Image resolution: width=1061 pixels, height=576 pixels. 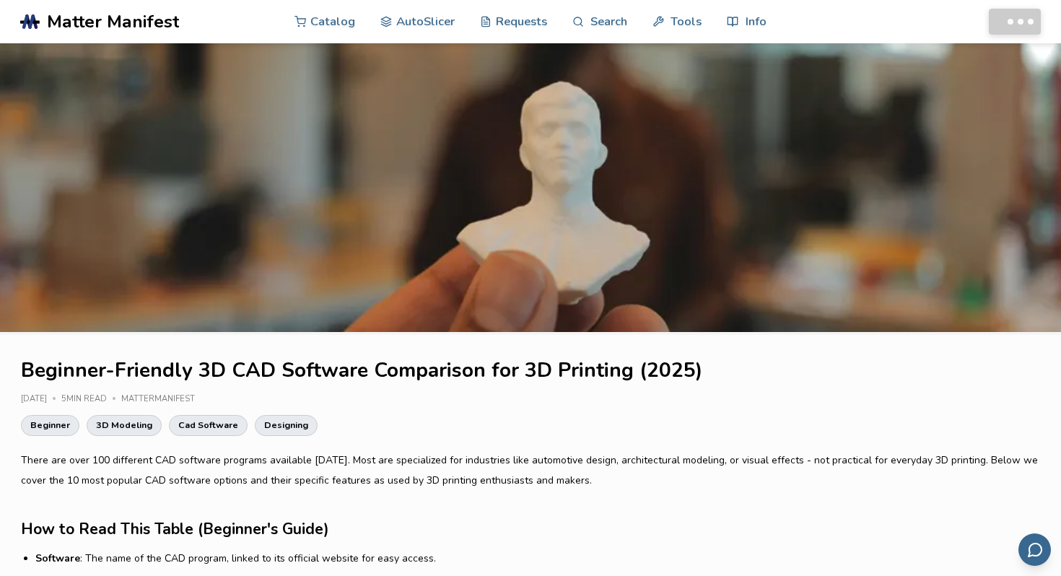 I want to click on li: : The name of the CAD program, linked to its official website for easy access., so click(x=537, y=558).